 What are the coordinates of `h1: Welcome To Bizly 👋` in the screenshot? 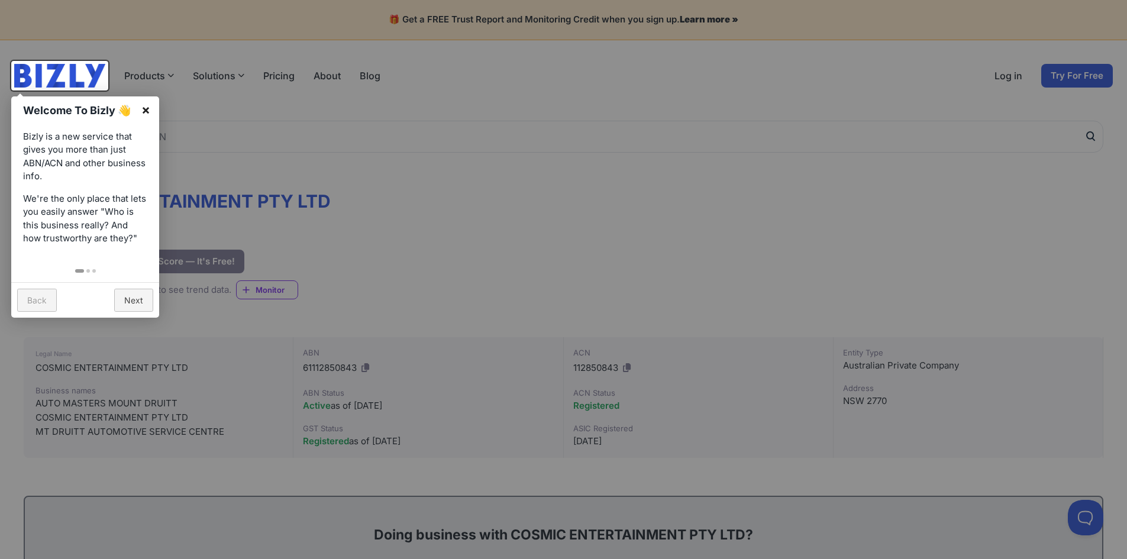 It's located at (79, 110).